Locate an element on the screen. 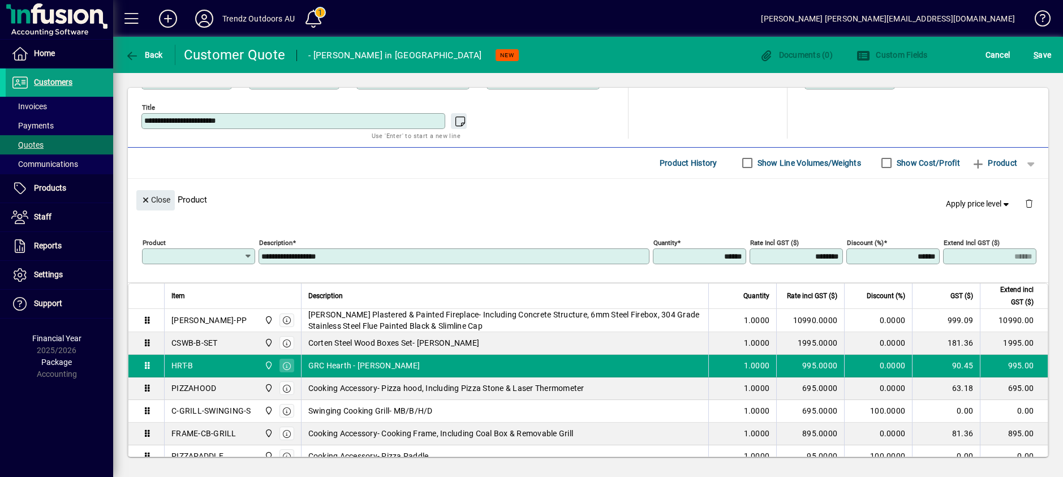 This screenshot has width=1063, height=477. button: Close is located at coordinates (156, 200).